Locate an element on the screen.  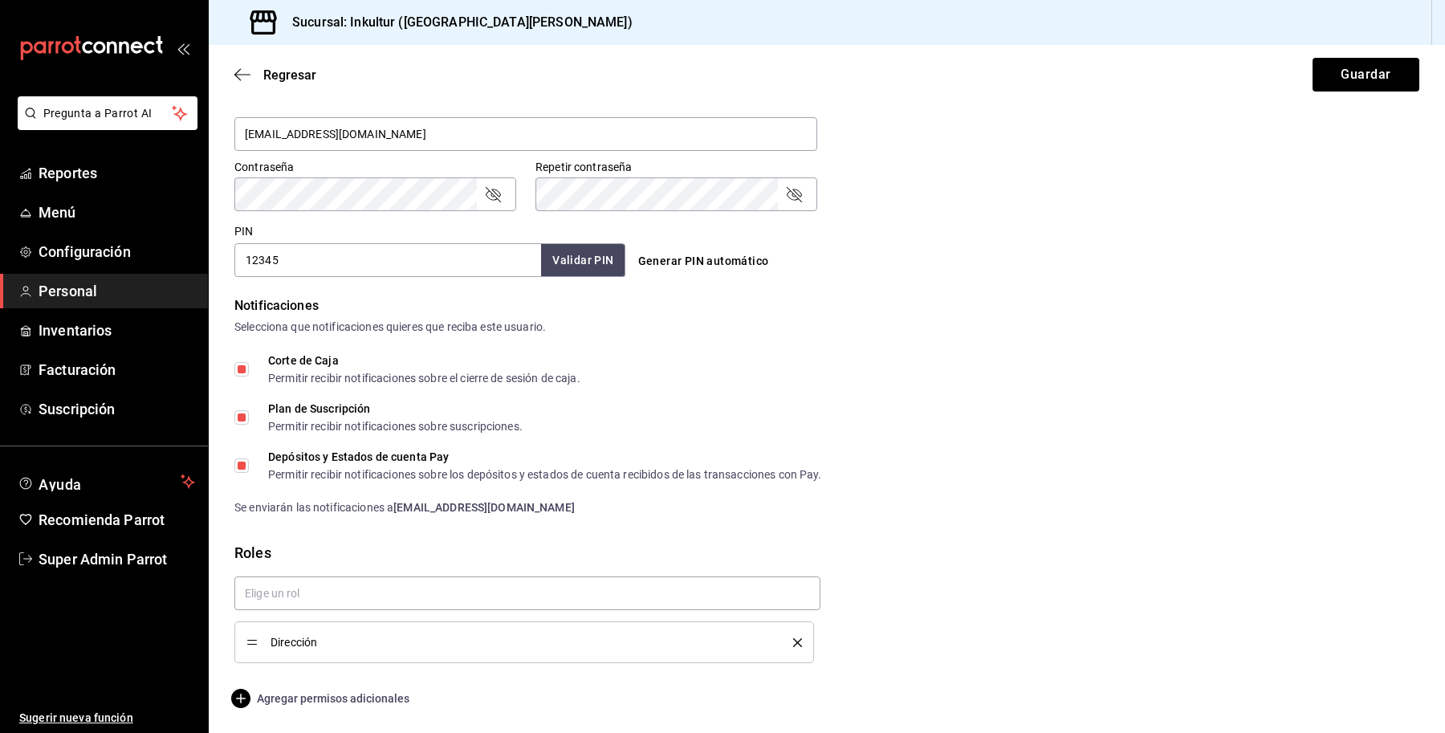
span: Dirección is located at coordinates (519, 642).